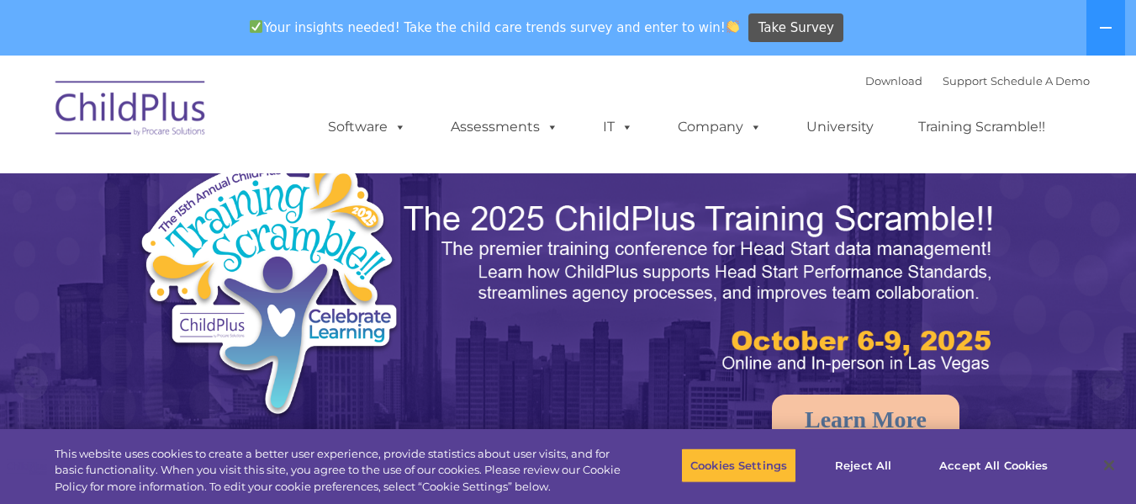 This screenshot has width=1136, height=504. I want to click on span: Your insights needed! Take the child care trends survey and enter to win!, so click(494, 27).